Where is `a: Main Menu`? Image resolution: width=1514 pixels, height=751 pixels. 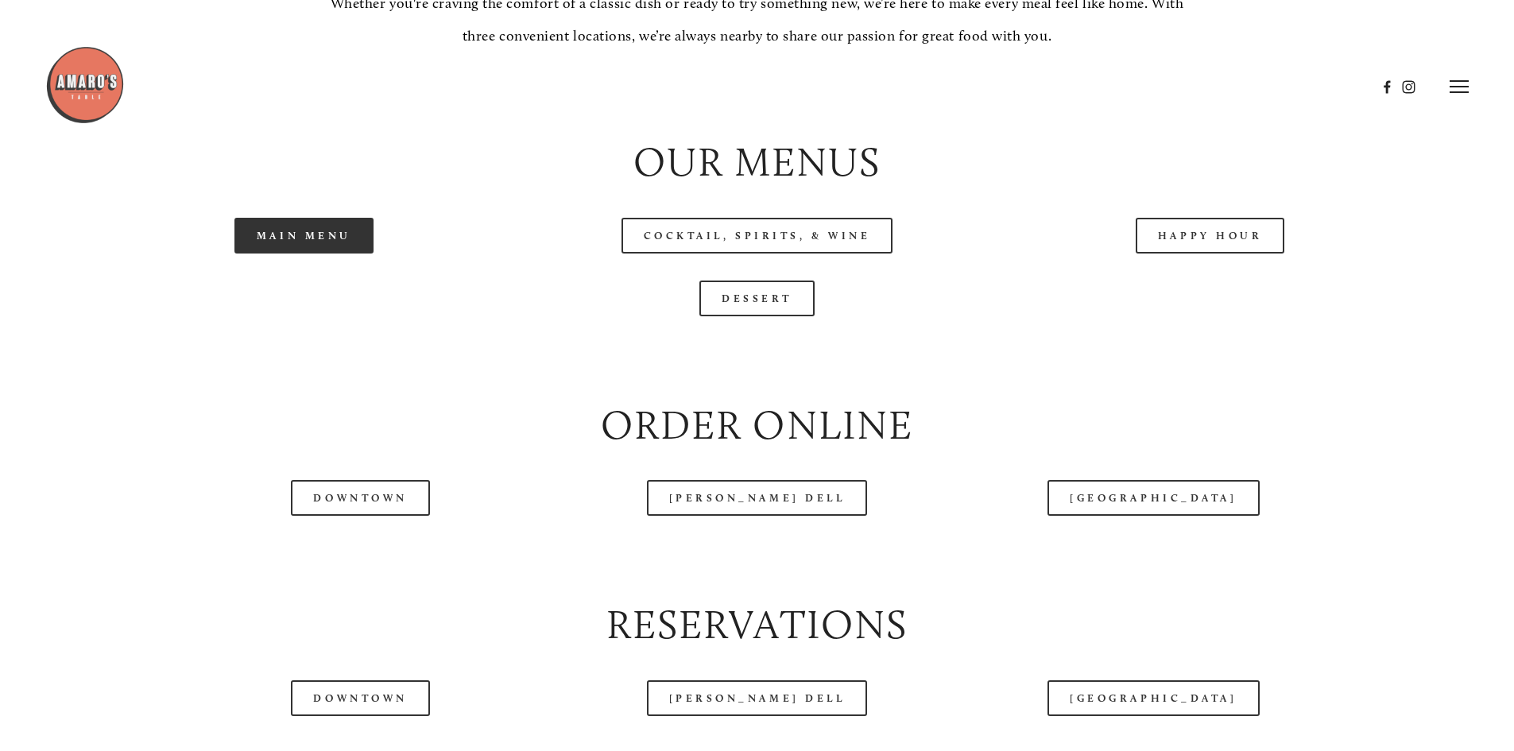
a: Main Menu is located at coordinates (304, 235).